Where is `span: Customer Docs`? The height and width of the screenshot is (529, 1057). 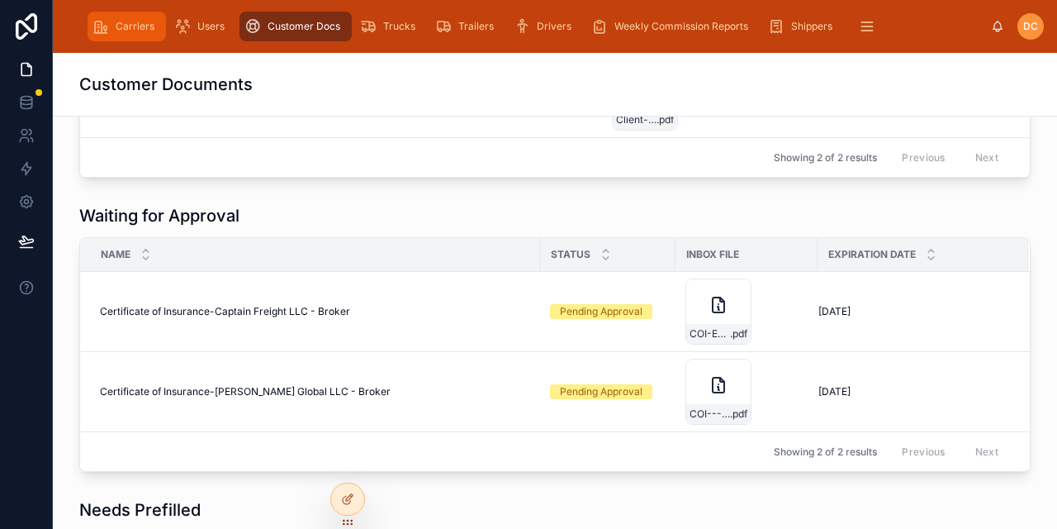 span: Customer Docs is located at coordinates (304, 26).